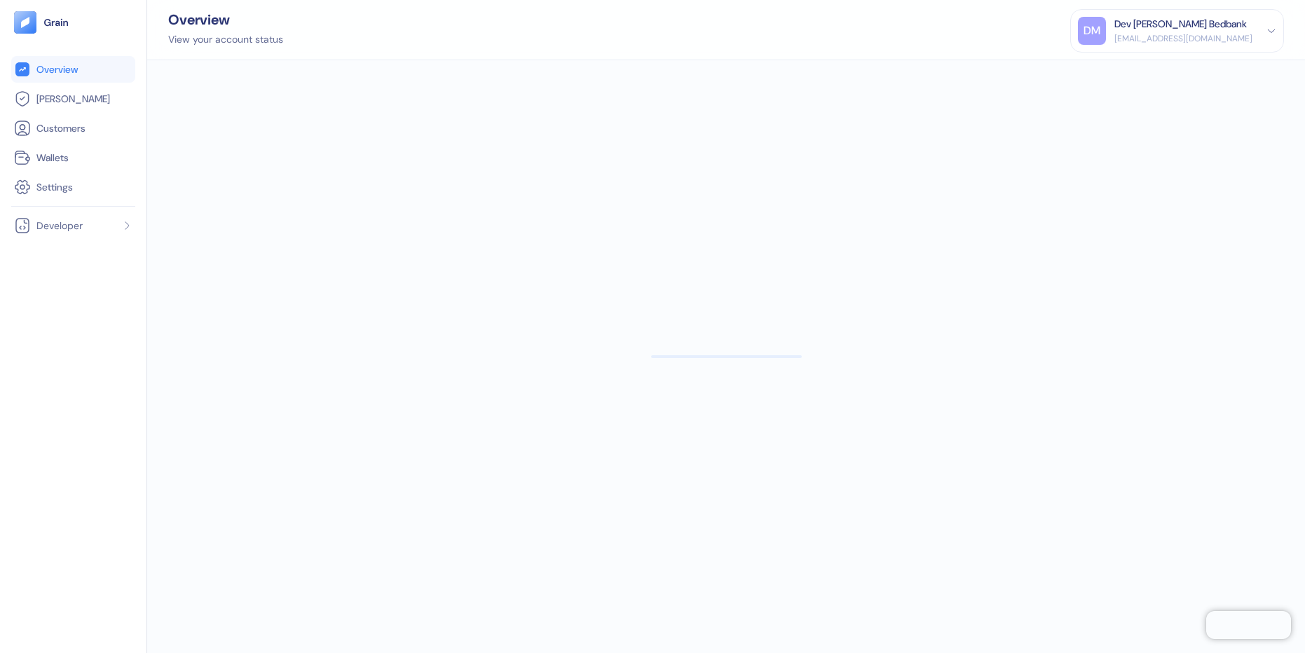 This screenshot has width=1305, height=653. What do you see at coordinates (56, 22) in the screenshot?
I see `img: logo` at bounding box center [56, 22].